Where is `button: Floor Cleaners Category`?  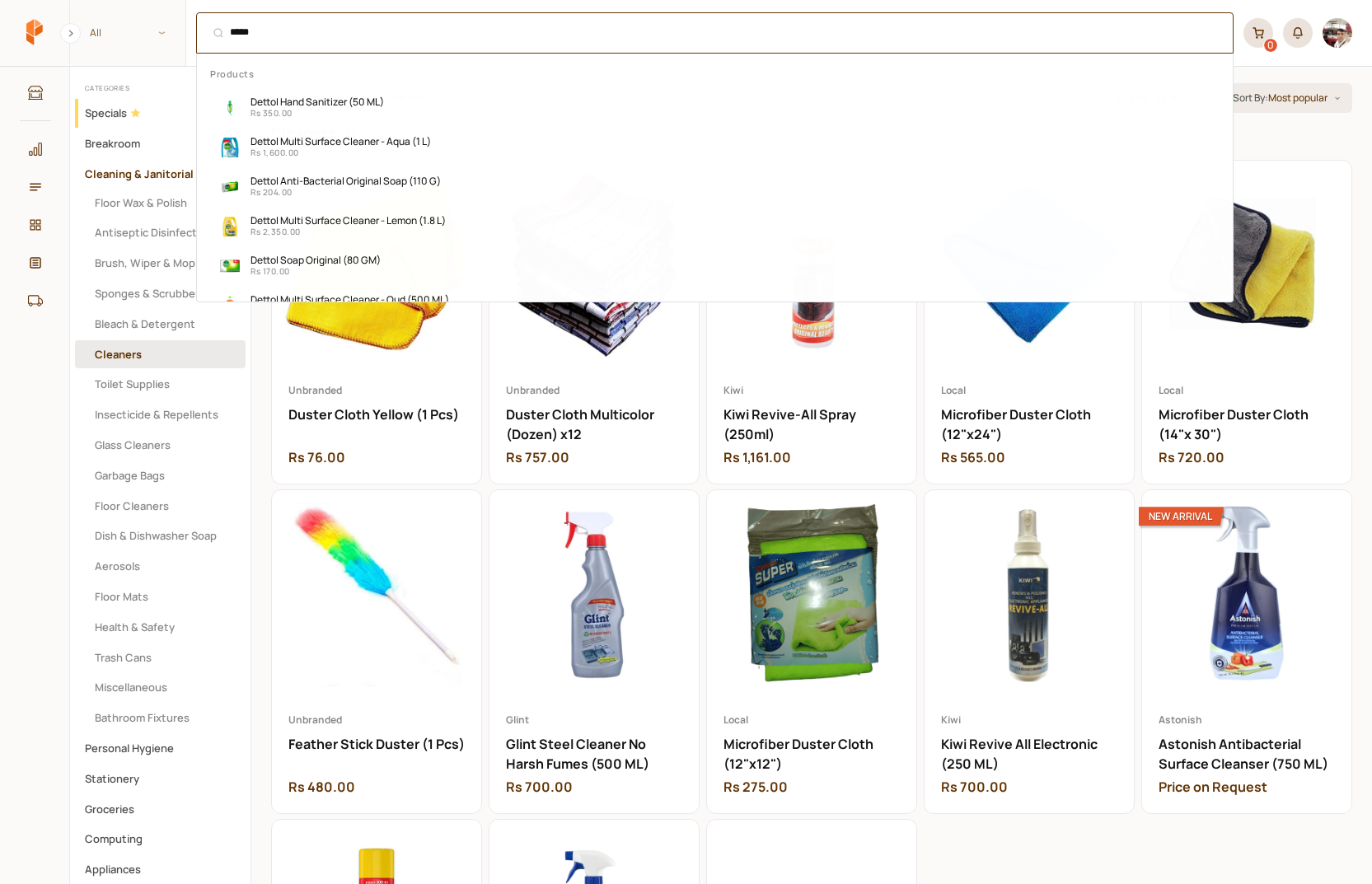
button: Floor Cleaners Category is located at coordinates (160, 506).